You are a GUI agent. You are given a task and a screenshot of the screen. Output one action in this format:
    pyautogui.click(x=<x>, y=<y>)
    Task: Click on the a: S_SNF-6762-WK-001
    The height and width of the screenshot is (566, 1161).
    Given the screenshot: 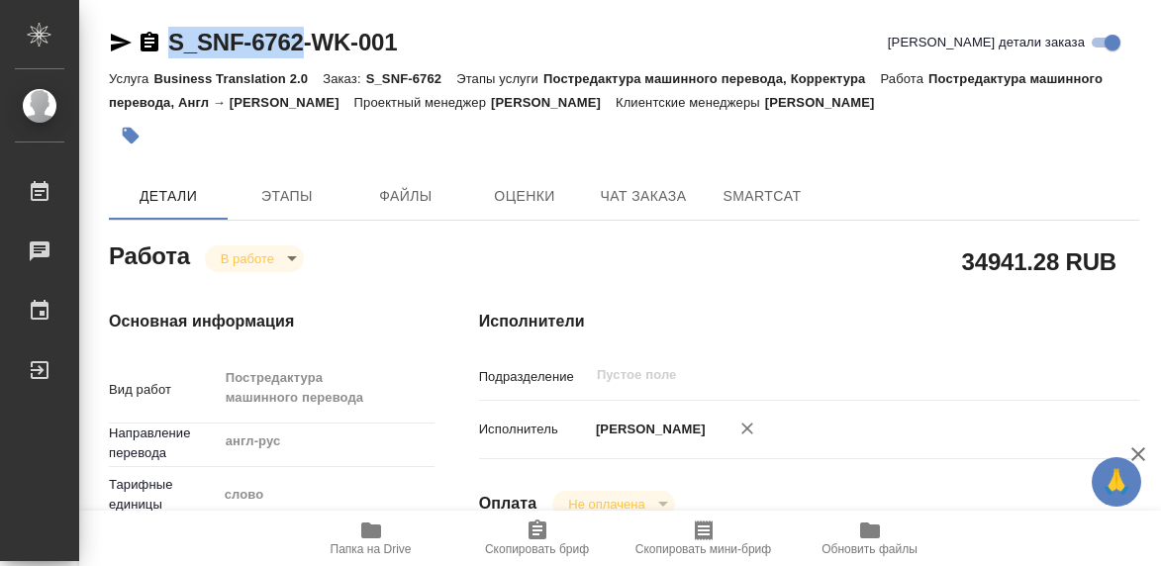 What is the action you would take?
    pyautogui.click(x=282, y=42)
    